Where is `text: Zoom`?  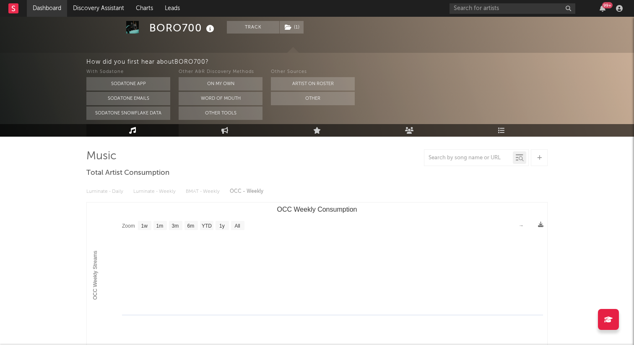
text: Zoom is located at coordinates (128, 226).